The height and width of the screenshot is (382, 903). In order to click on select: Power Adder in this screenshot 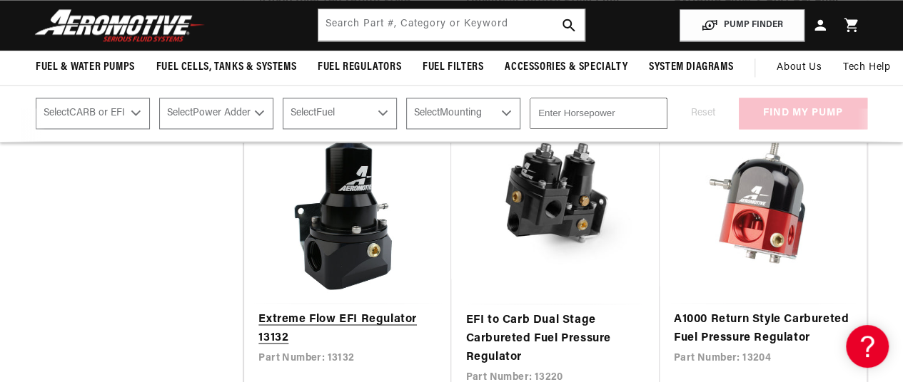, I will do `click(216, 113)`.